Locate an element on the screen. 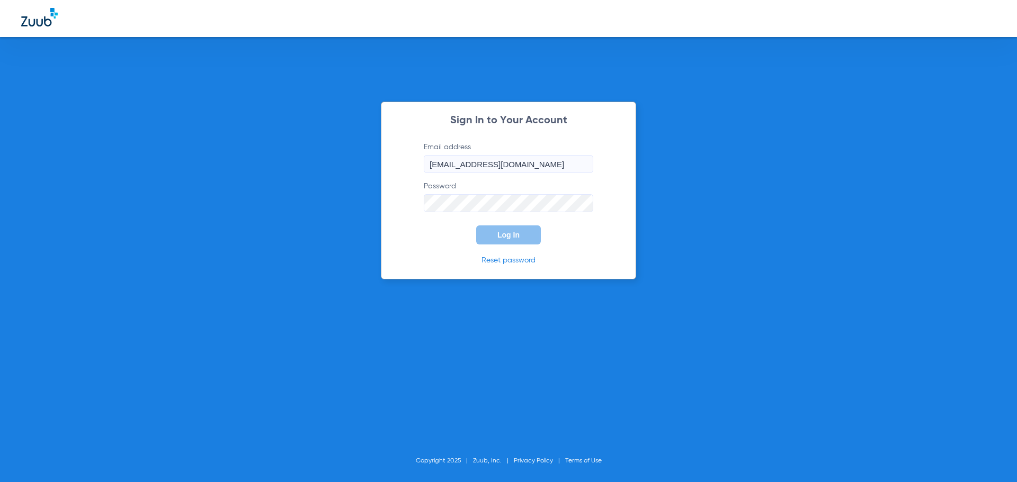 The width and height of the screenshot is (1017, 482). a: Terms of Use is located at coordinates (583, 461).